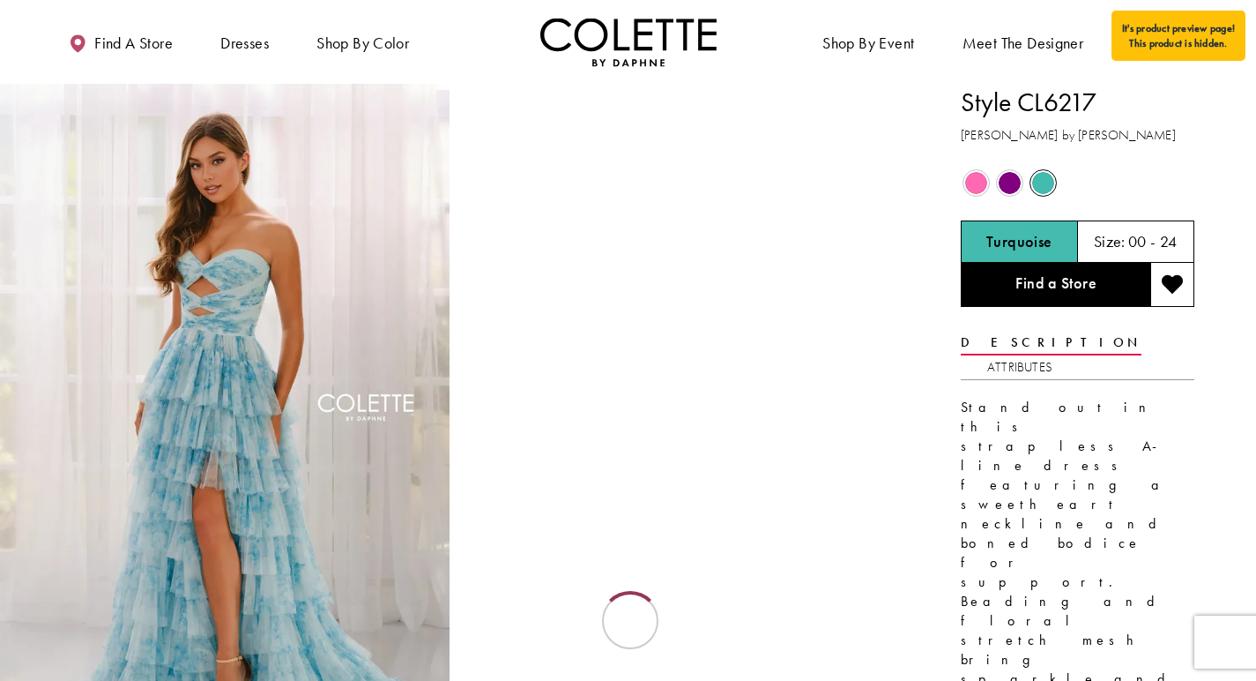 Image resolution: width=1256 pixels, height=681 pixels. Describe the element at coordinates (1055, 285) in the screenshot. I see `a: Find a Store` at that location.